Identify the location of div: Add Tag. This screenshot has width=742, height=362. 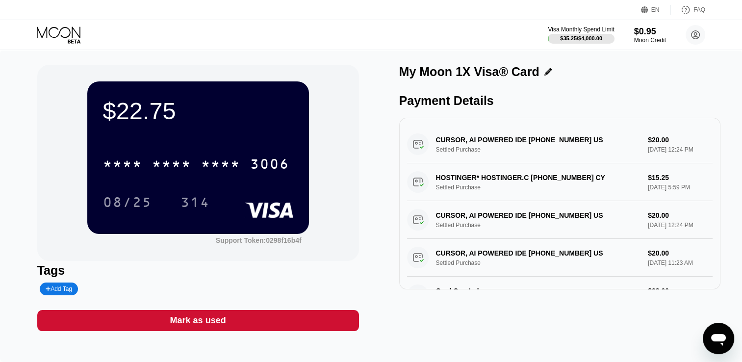
(59, 289).